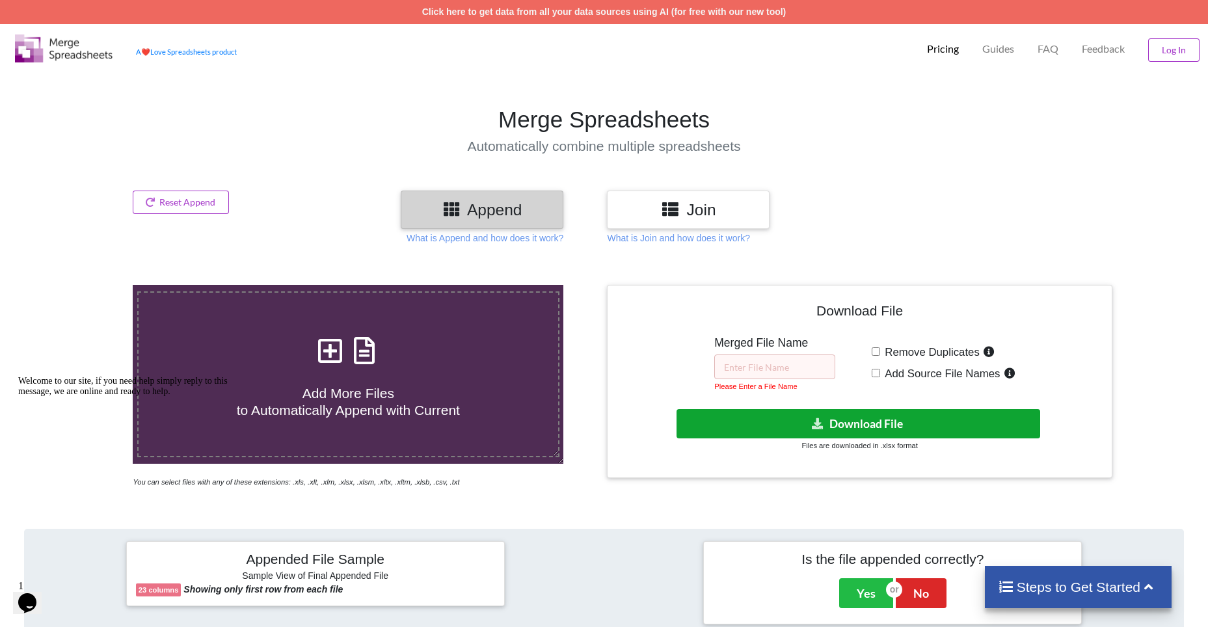 This screenshot has height=627, width=1208. I want to click on button: No, so click(921, 593).